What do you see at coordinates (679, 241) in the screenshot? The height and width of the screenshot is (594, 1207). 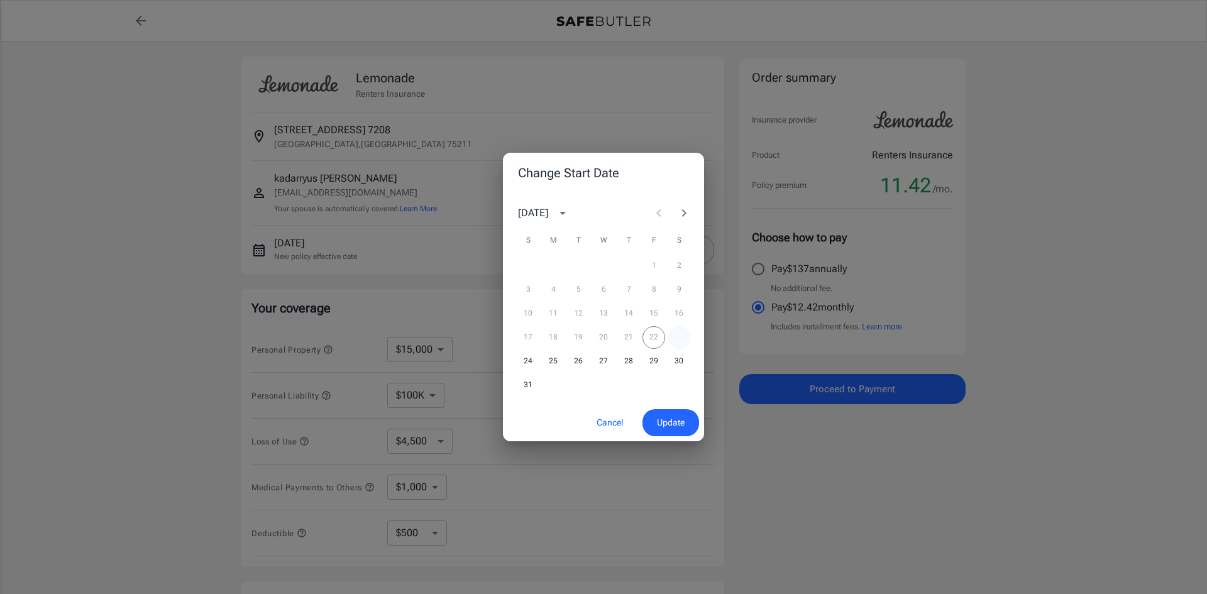 I see `span: Saturday` at bounding box center [679, 241].